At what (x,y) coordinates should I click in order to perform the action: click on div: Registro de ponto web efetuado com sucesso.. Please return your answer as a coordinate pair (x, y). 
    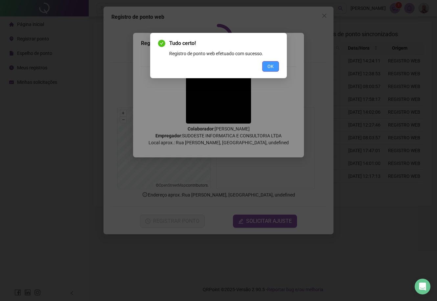
    Looking at the image, I should click on (224, 54).